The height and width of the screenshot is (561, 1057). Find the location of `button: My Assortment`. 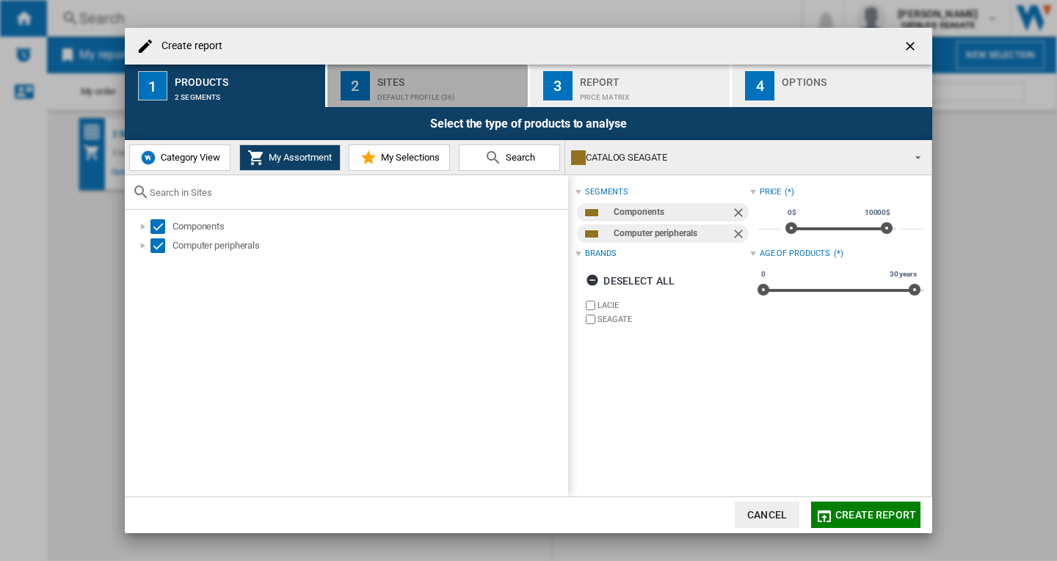

button: My Assortment is located at coordinates (290, 158).